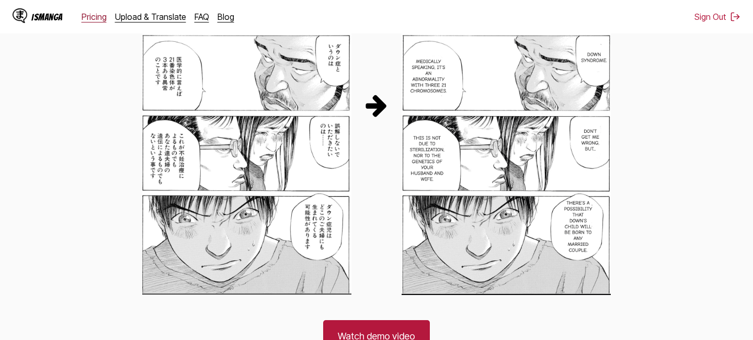 This screenshot has width=753, height=340. I want to click on a: Pricing, so click(94, 17).